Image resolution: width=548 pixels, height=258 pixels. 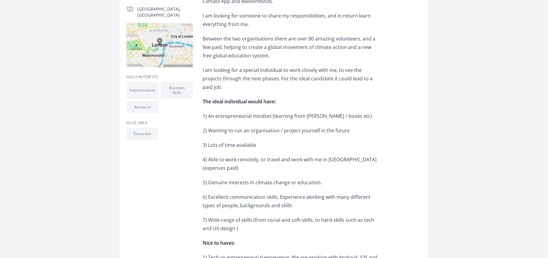 What do you see at coordinates (160, 123) in the screenshot?
I see `h3: Issue area` at bounding box center [160, 123].